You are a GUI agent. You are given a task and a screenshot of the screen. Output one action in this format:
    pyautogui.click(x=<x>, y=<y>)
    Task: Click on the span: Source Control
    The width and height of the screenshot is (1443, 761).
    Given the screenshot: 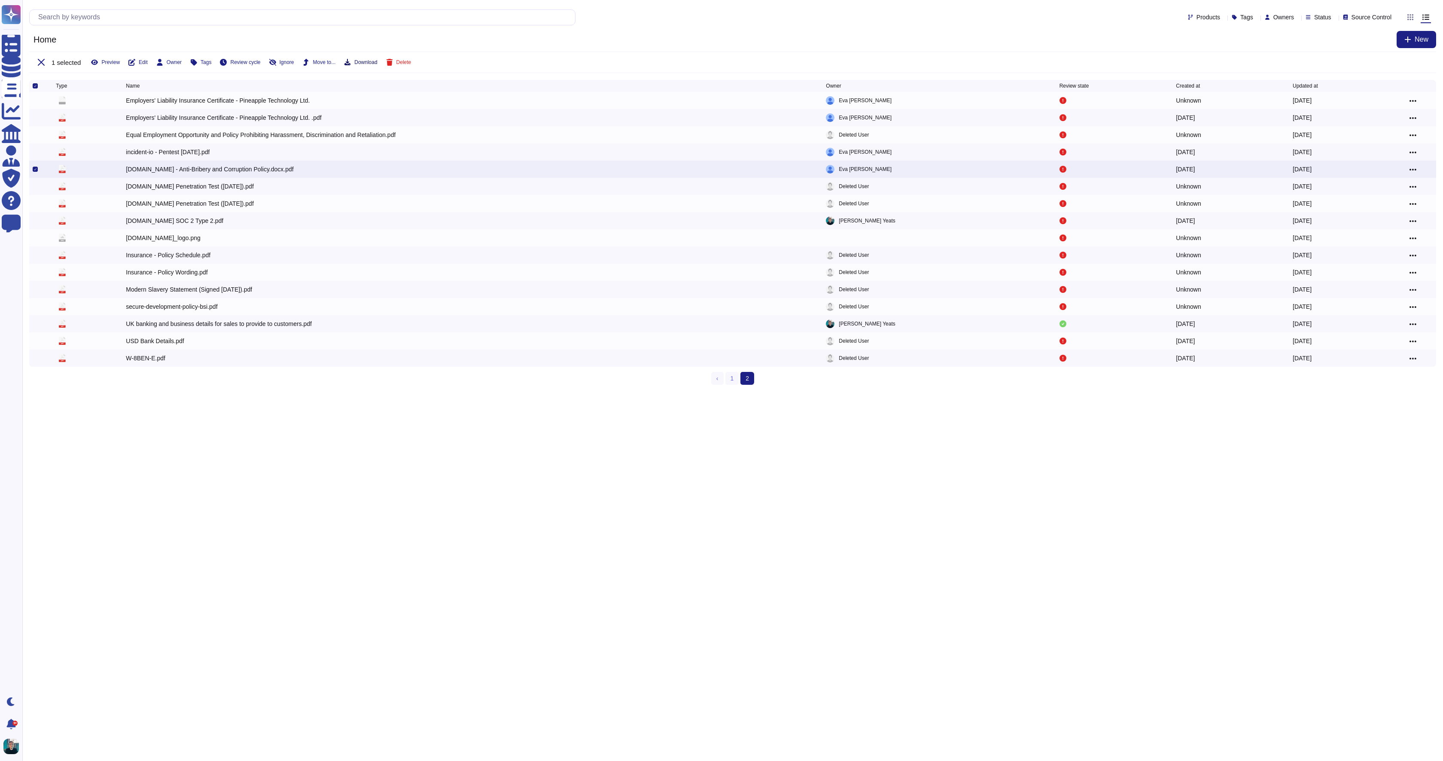 What is the action you would take?
    pyautogui.click(x=1371, y=17)
    